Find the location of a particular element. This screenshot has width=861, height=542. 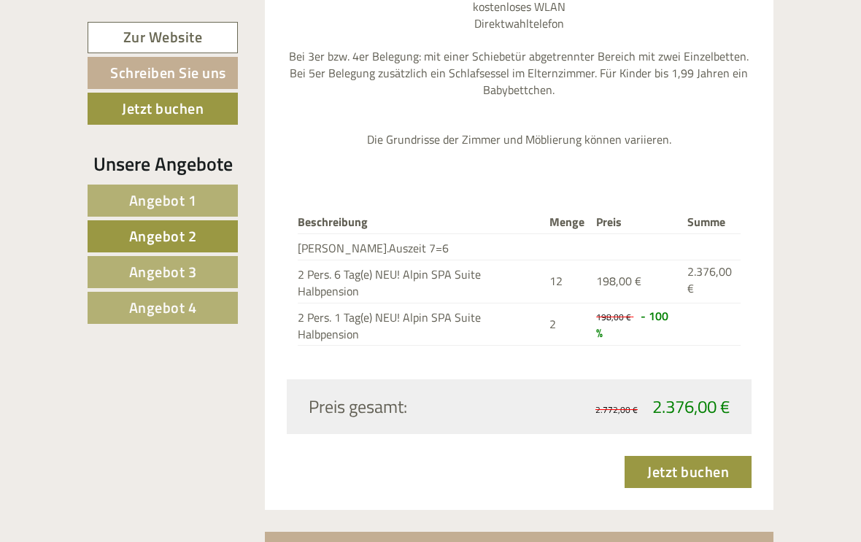

span: 2.376,00 € is located at coordinates (691, 406).